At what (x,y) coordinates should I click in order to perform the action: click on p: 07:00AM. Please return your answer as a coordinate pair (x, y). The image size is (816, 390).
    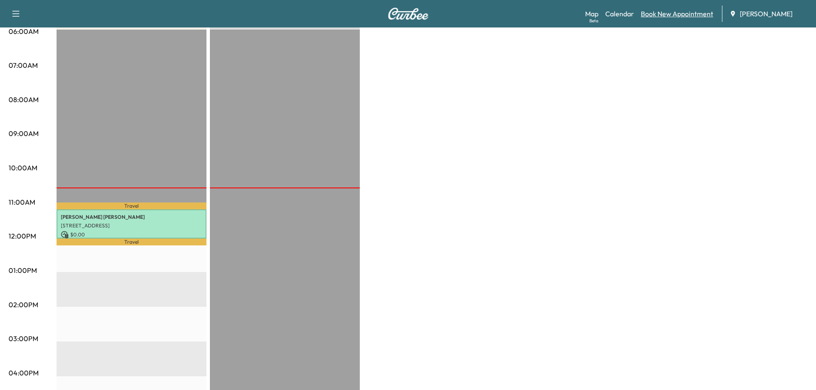
    Looking at the image, I should click on (23, 65).